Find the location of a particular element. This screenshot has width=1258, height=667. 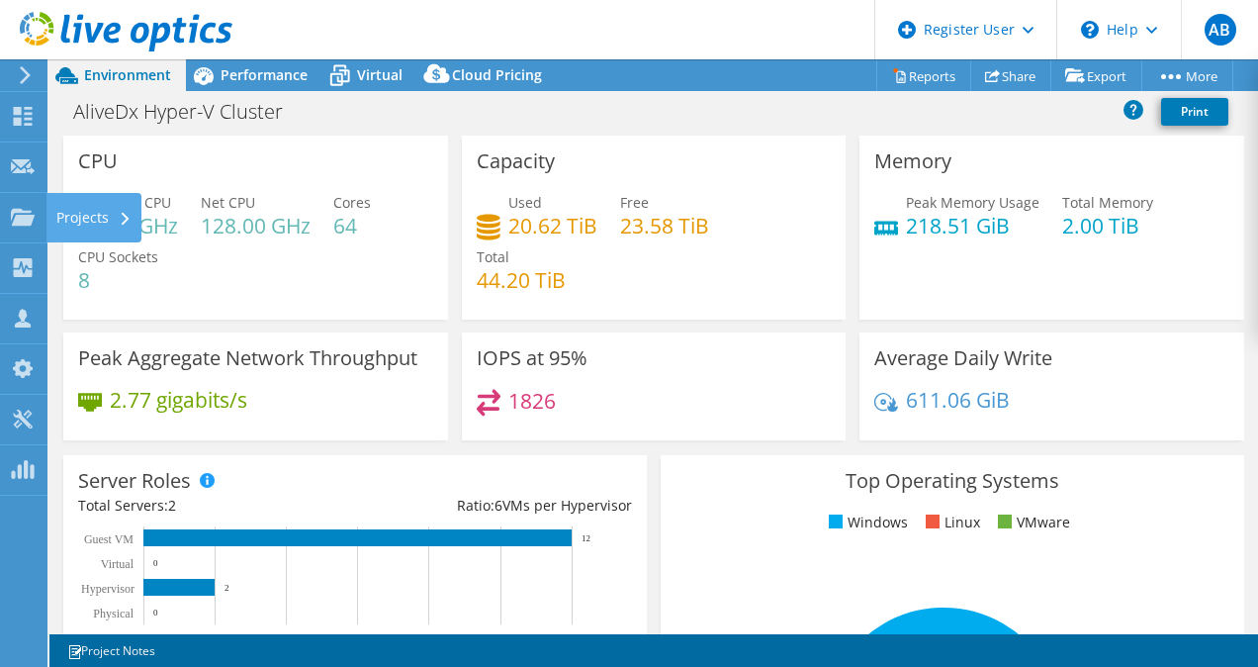

h1: AliveDx Hyper-V Cluster is located at coordinates (189, 112).